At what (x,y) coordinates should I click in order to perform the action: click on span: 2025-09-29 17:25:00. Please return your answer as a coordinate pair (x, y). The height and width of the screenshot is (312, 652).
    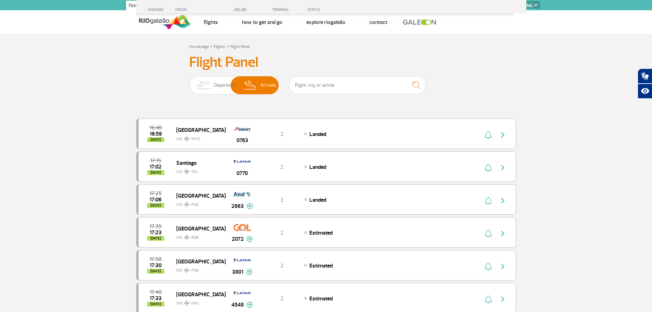
    Looking at the image, I should click on (156, 194).